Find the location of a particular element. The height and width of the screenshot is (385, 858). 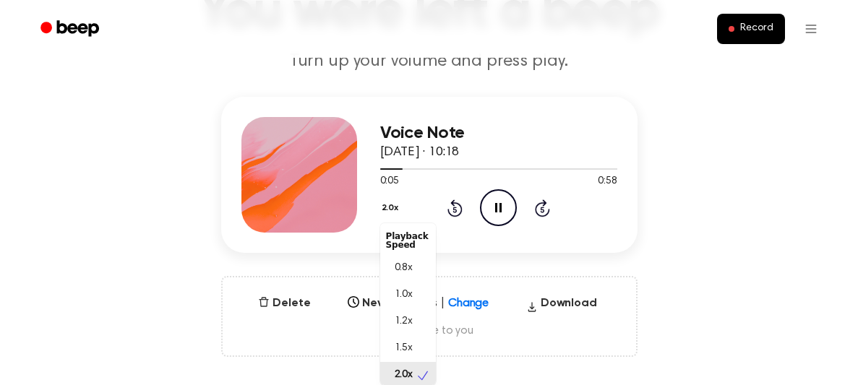

span: 1.5x is located at coordinates (404, 349).